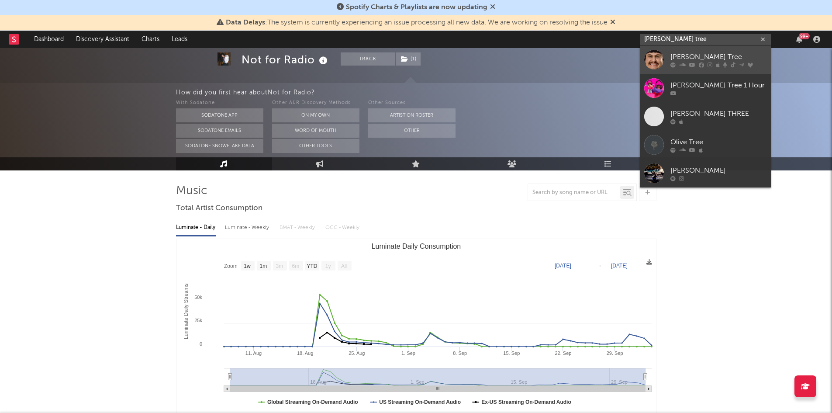 This screenshot has width=832, height=413. What do you see at coordinates (368, 59) in the screenshot?
I see `button: Track` at bounding box center [368, 59].